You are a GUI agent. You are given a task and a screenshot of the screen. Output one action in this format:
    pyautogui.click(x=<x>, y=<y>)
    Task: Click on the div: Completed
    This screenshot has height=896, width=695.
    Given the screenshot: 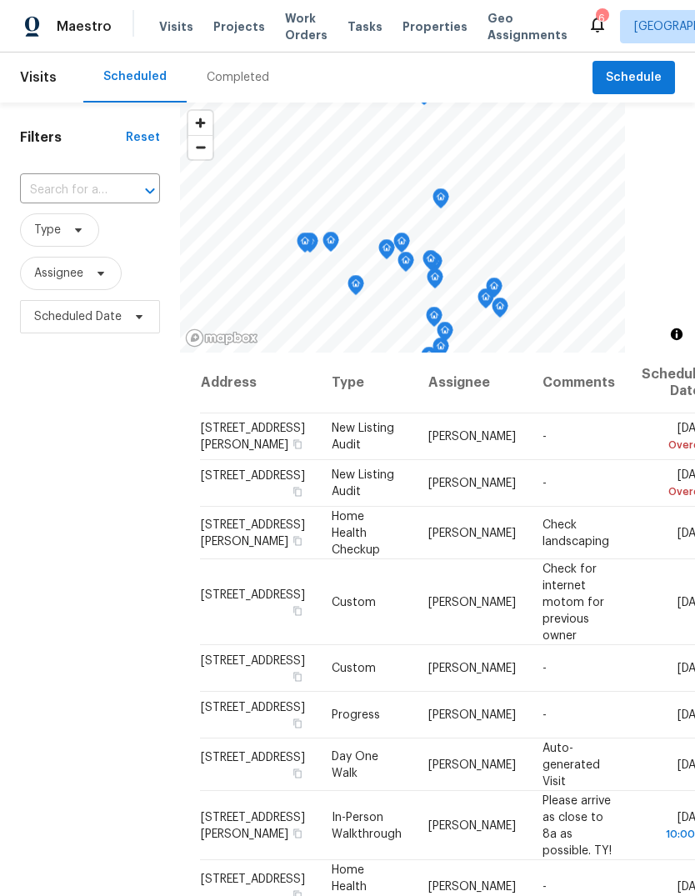 What is the action you would take?
    pyautogui.click(x=238, y=78)
    